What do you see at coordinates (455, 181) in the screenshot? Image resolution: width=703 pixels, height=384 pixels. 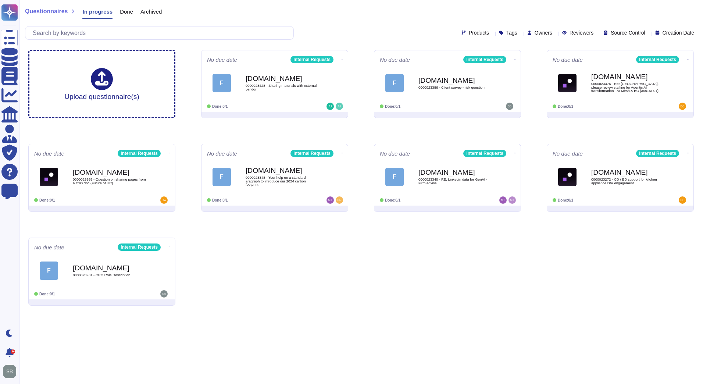 I see `span: 0000023340 - RE: Linkedin data for GenAI - Firm advise` at bounding box center [455, 181].